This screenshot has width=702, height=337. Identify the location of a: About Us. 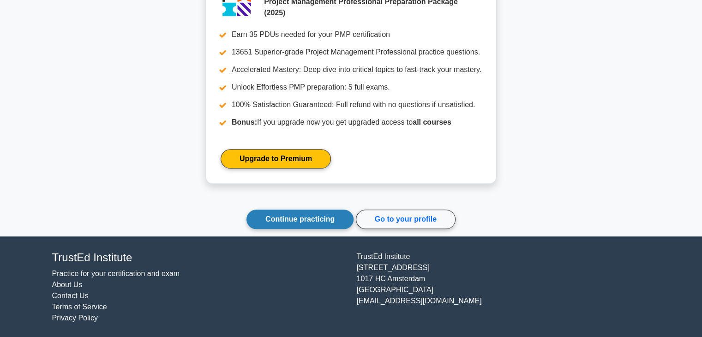
(67, 284).